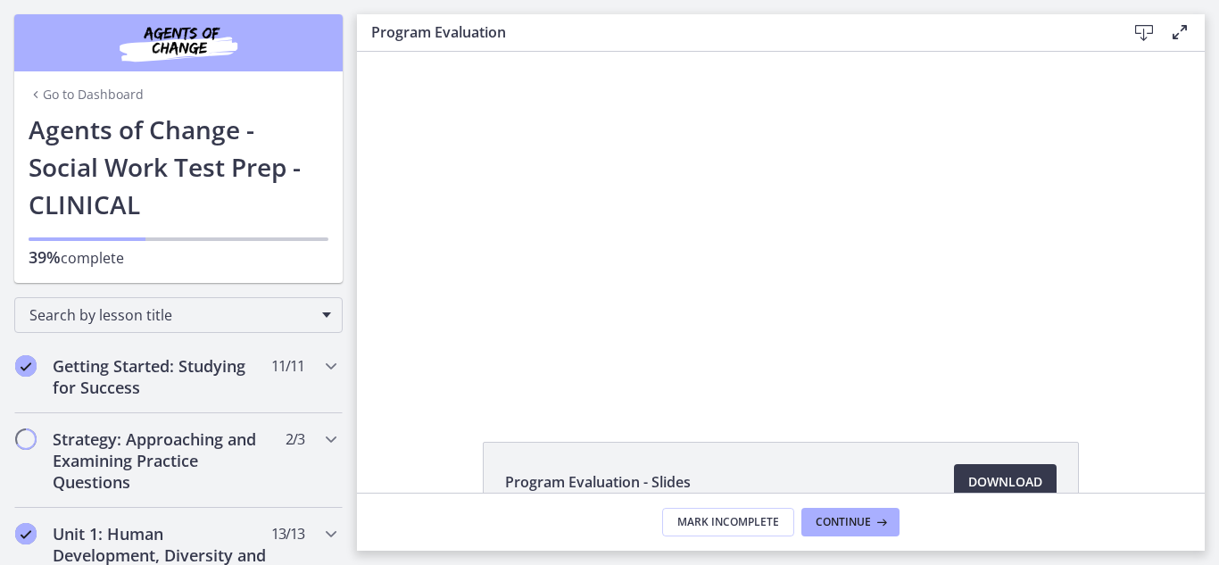 This screenshot has height=565, width=1219. Describe the element at coordinates (179, 43) in the screenshot. I see `img: Agents of Change` at that location.